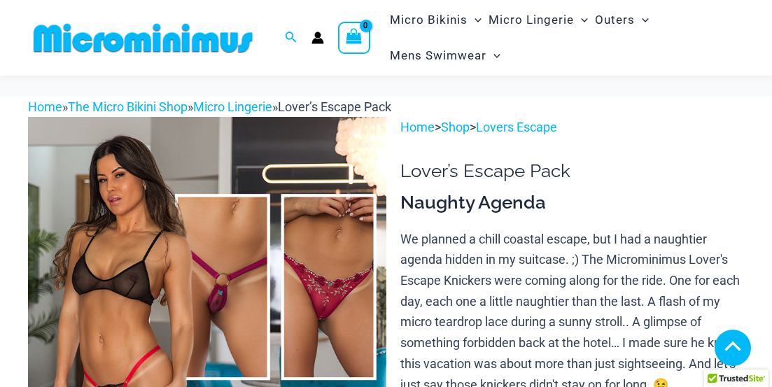 The image size is (772, 387). I want to click on a: Shop, so click(455, 127).